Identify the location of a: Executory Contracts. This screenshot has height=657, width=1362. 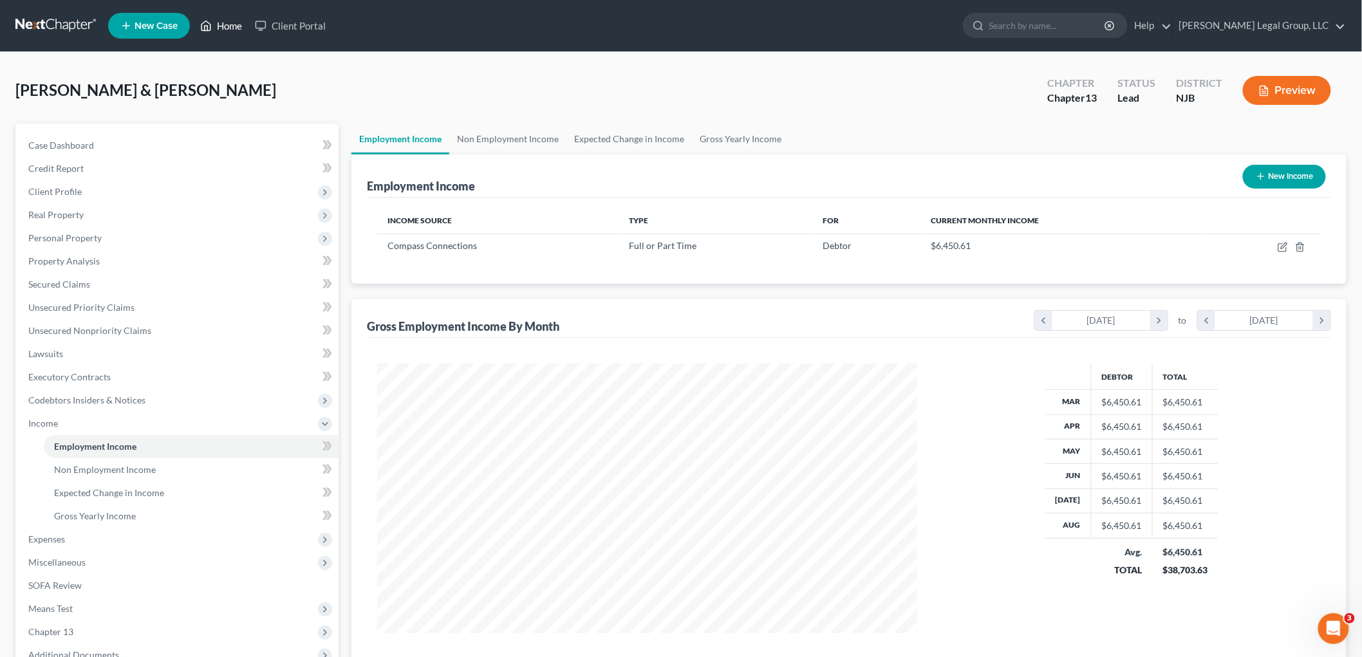
(178, 377).